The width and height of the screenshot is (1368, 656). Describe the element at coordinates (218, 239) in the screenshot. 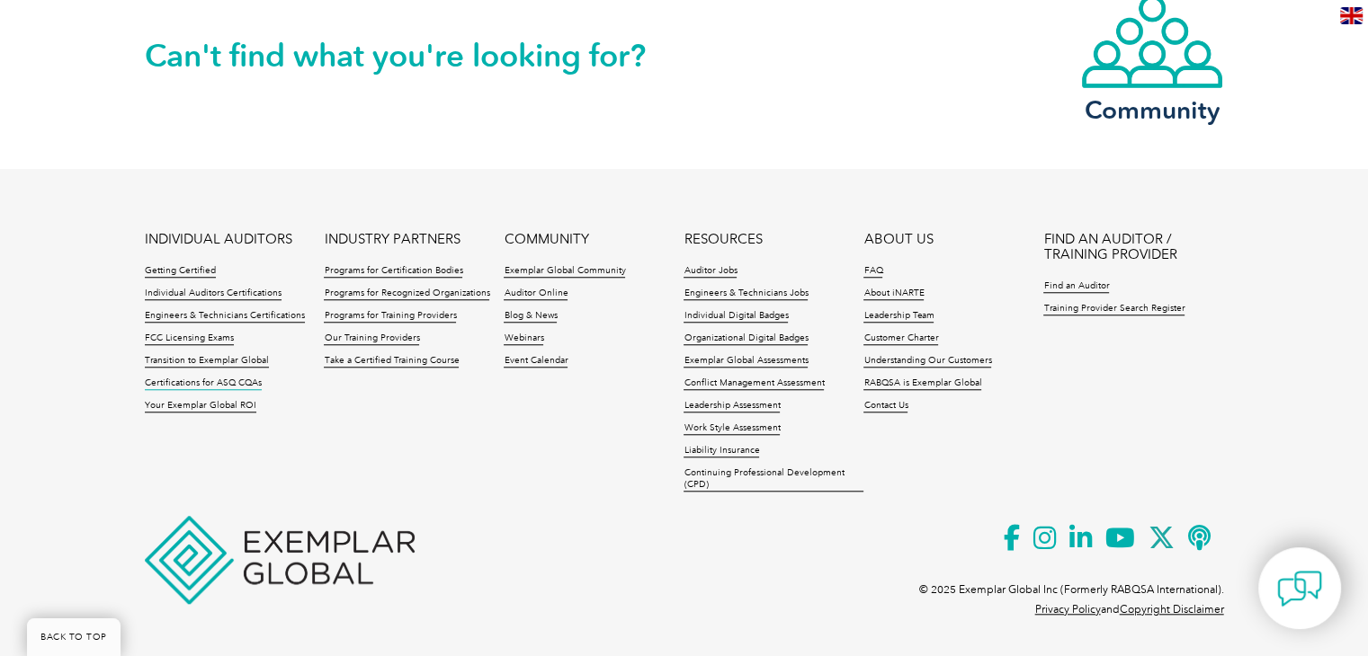

I see `a: INDIVIDUAL AUDITORS` at that location.